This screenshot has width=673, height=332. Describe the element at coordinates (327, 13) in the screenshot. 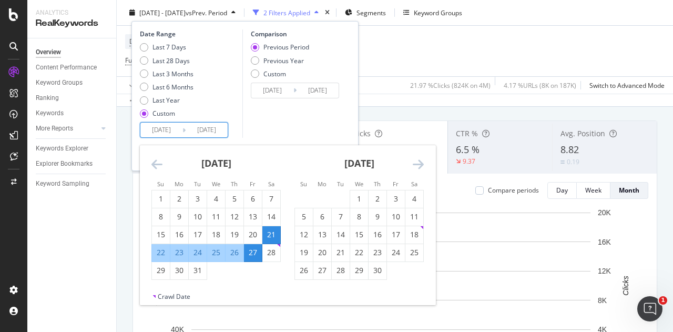

I see `div: times` at that location.